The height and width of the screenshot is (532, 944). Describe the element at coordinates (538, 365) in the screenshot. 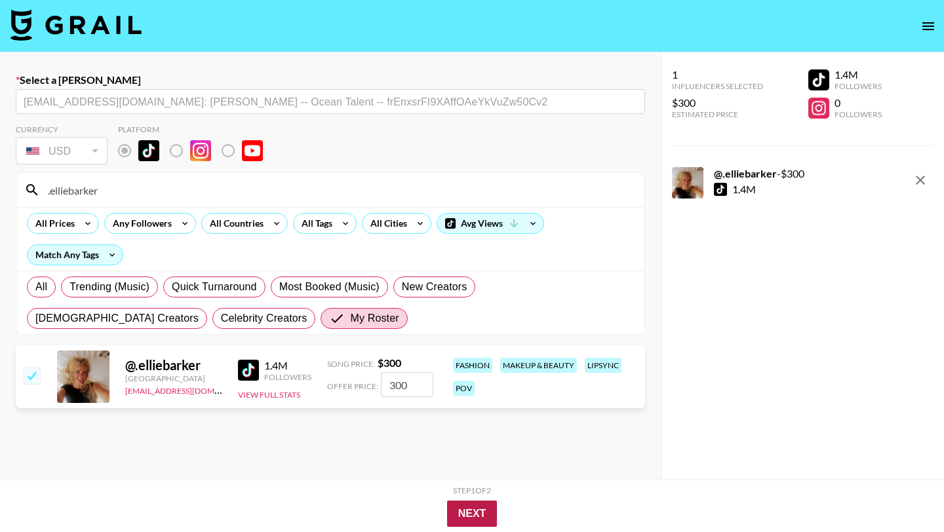

I see `div: makeup & beauty` at that location.